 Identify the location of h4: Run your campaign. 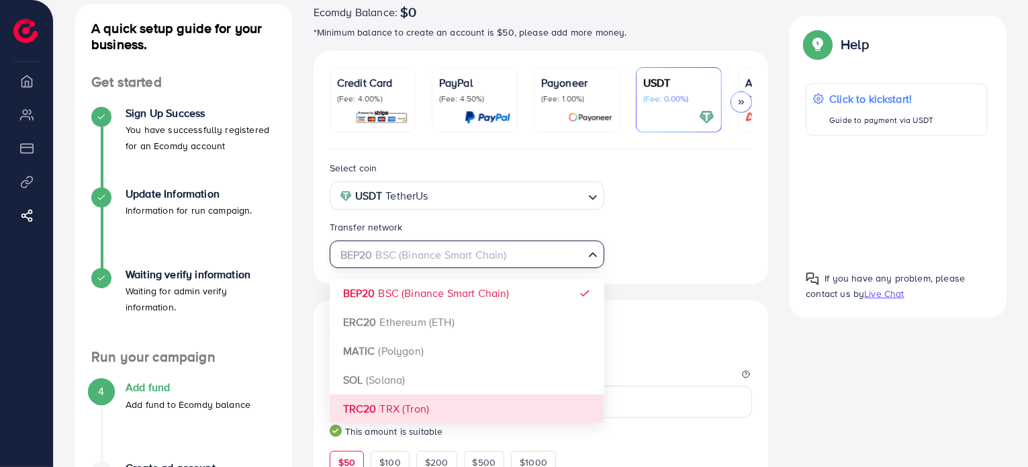
(183, 356).